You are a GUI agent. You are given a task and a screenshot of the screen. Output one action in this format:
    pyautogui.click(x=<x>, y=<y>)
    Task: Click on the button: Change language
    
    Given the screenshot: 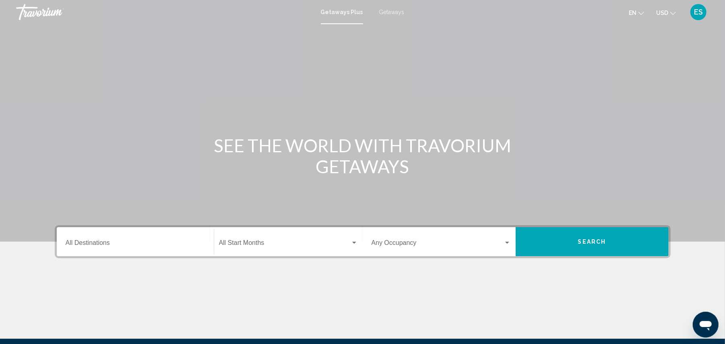 What is the action you would take?
    pyautogui.click(x=636, y=12)
    